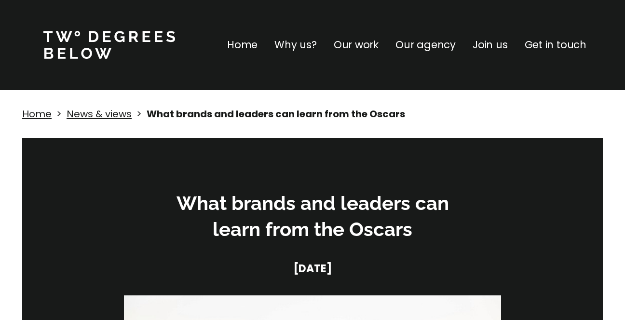 Image resolution: width=625 pixels, height=320 pixels. Describe the element at coordinates (425, 45) in the screenshot. I see `a: Our agency` at that location.